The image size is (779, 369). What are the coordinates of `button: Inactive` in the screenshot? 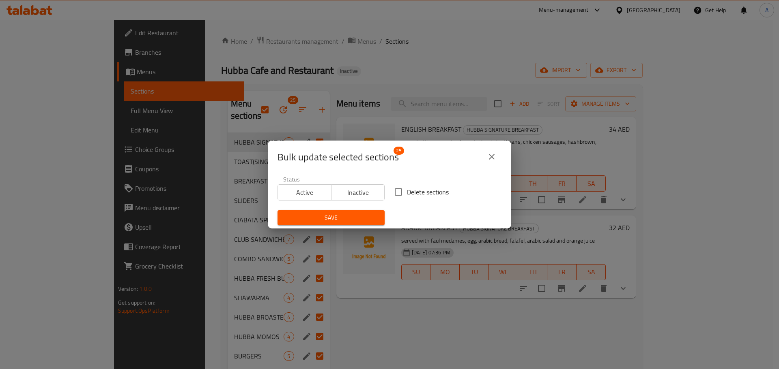 It's located at (358, 193).